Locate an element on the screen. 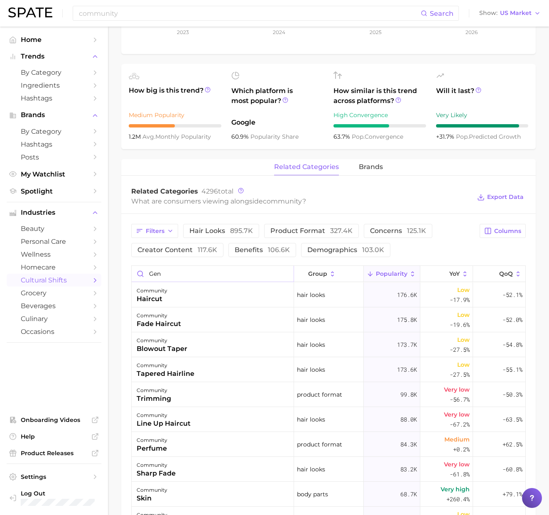 This screenshot has width=549, height=515. button: communityskinbody parts68.7kVery high+260.4%+79.1% is located at coordinates (328, 494).